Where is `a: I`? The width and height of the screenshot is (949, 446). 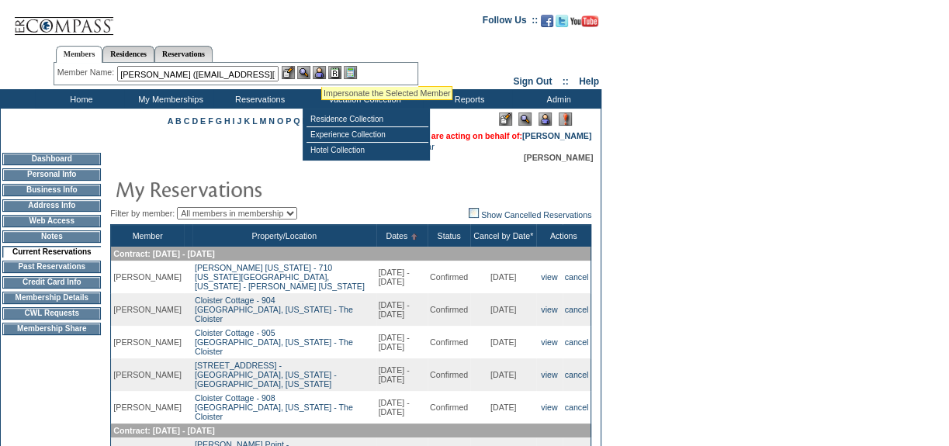 a: I is located at coordinates (233, 121).